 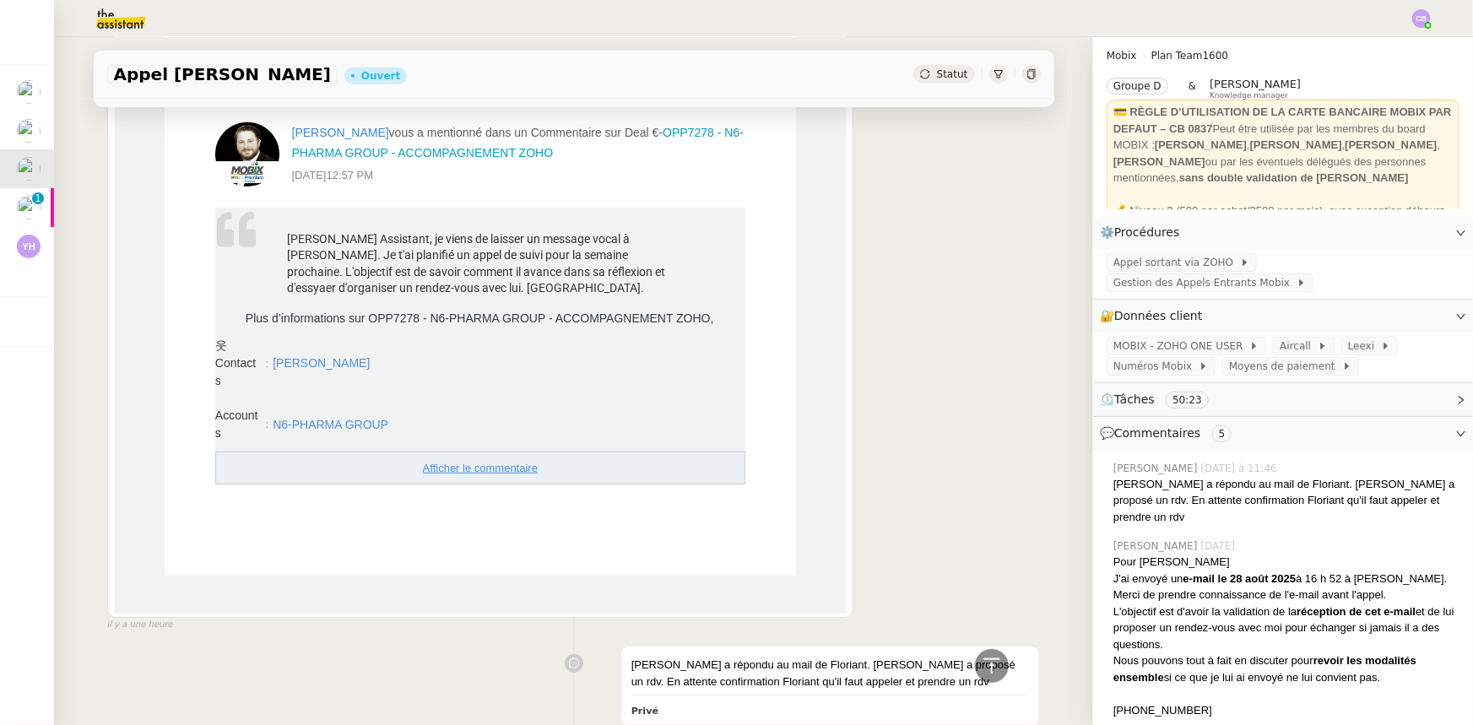 I want to click on span: vous a mentionné dans un Commentaire sur Deal €-, so click(x=517, y=143).